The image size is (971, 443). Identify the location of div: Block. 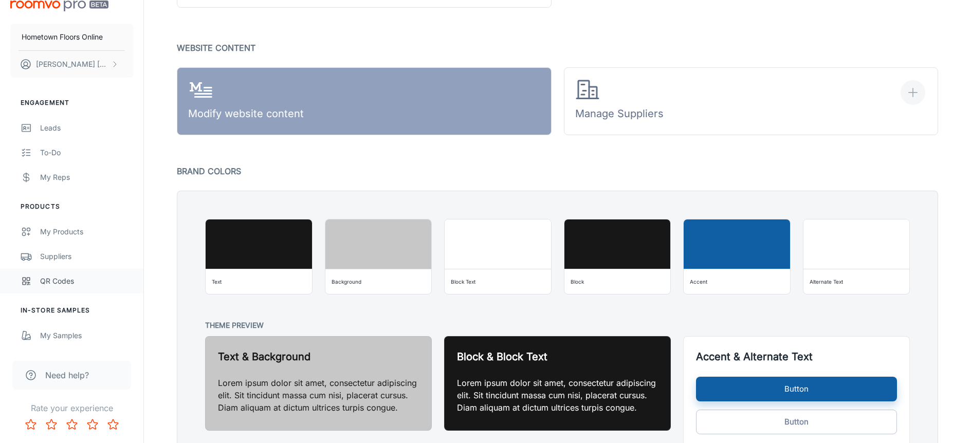
(577, 282).